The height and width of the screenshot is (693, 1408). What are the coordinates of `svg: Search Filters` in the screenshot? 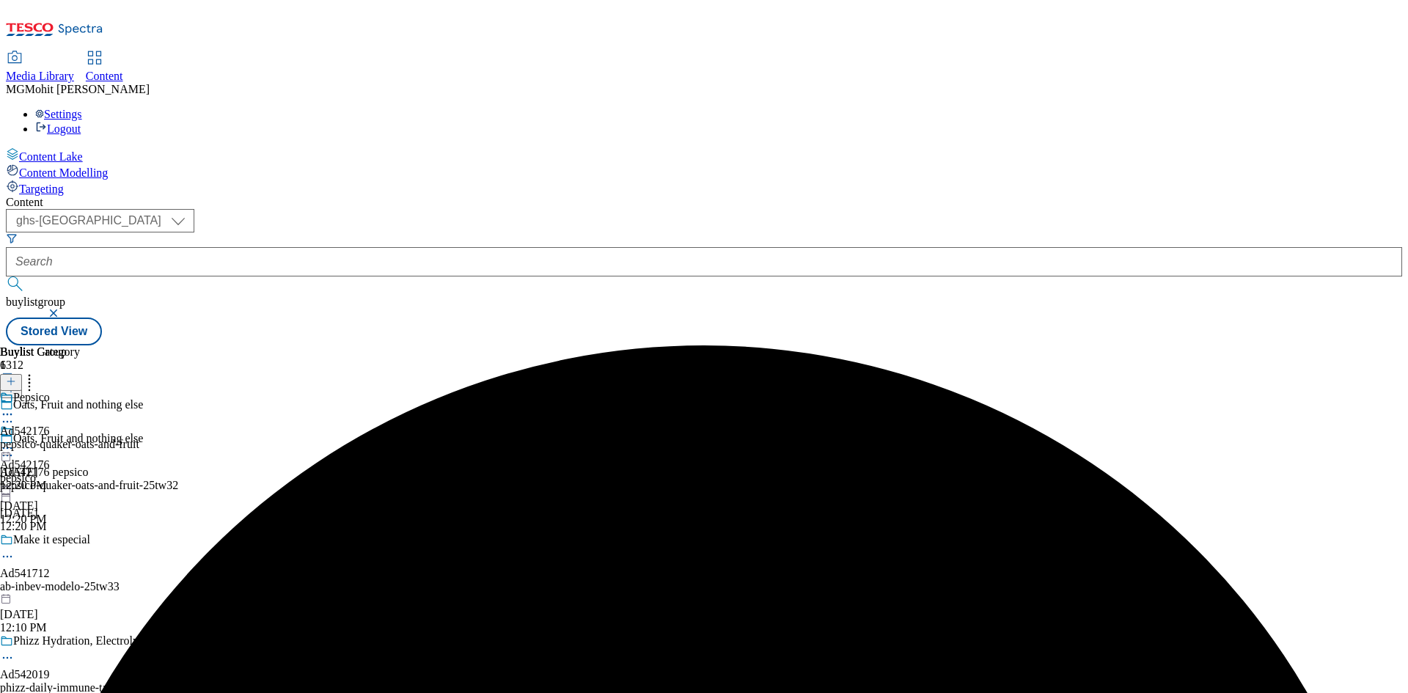 It's located at (12, 238).